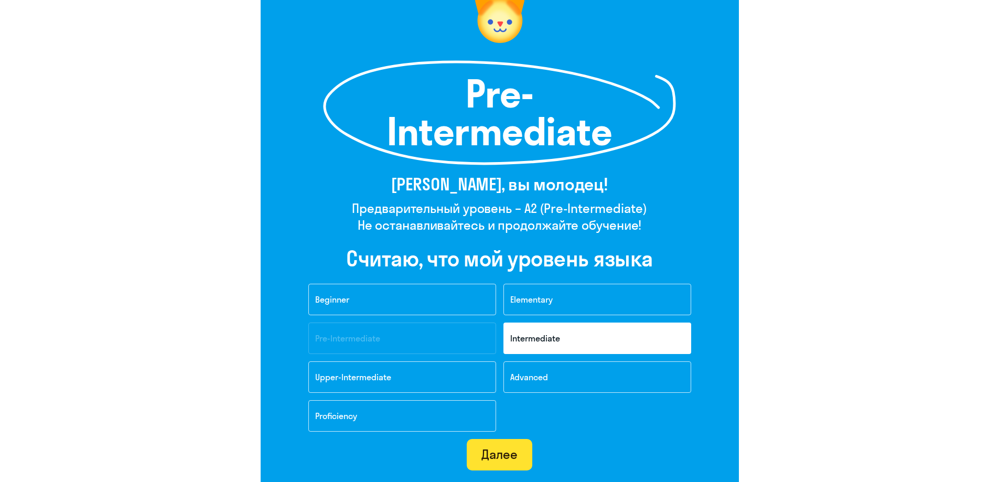 The width and height of the screenshot is (999, 482). I want to click on h4: Не останавливайтесь и продолжайте обучение!, so click(499, 225).